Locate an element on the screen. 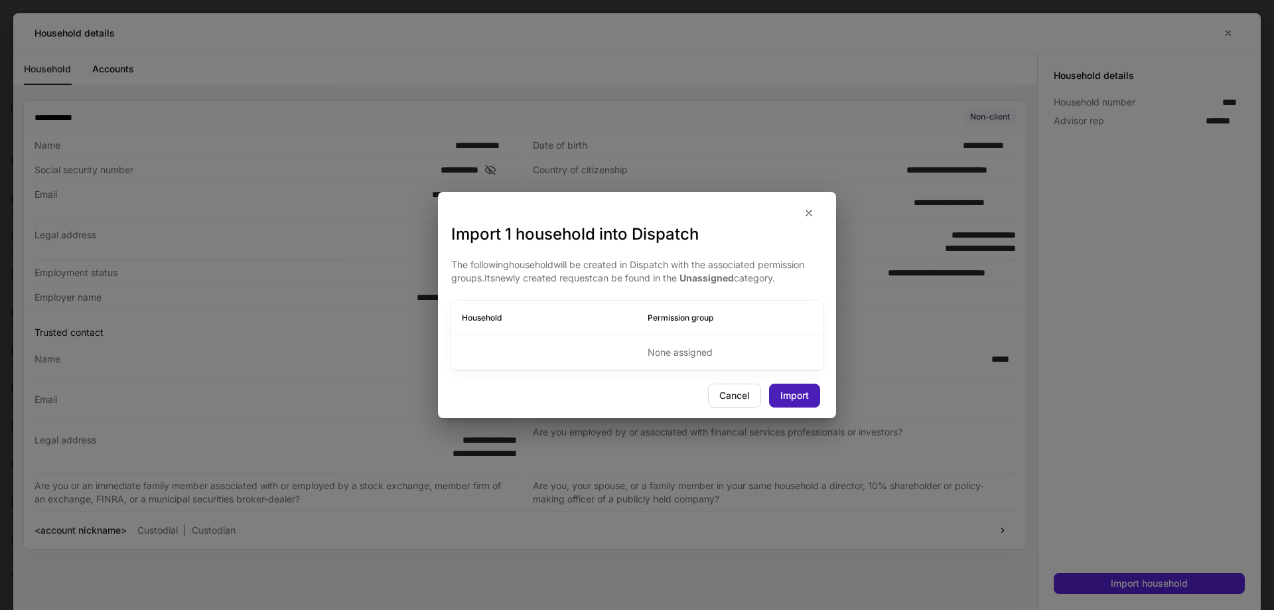  h6: Permission group is located at coordinates (730, 317).